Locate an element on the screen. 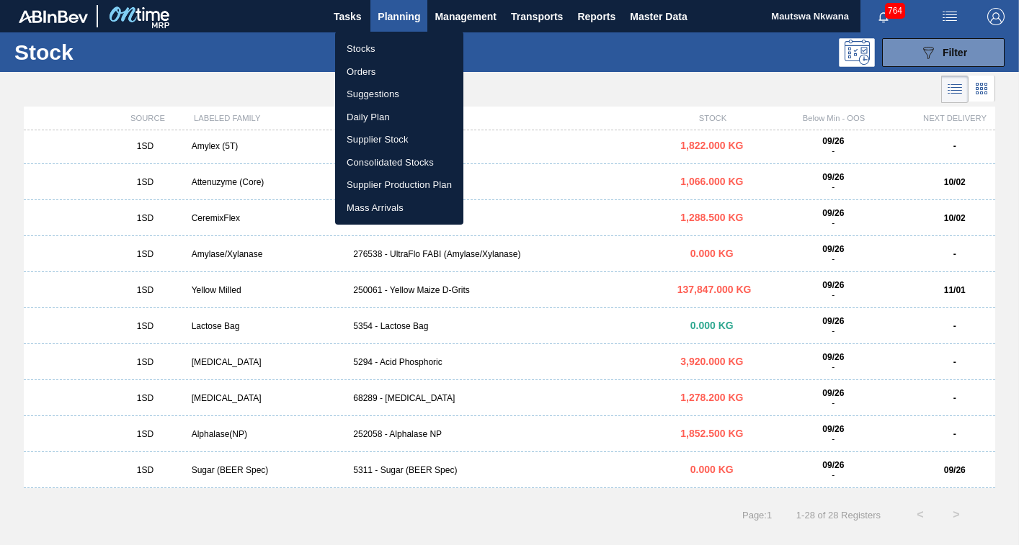  li: Orders is located at coordinates (399, 72).